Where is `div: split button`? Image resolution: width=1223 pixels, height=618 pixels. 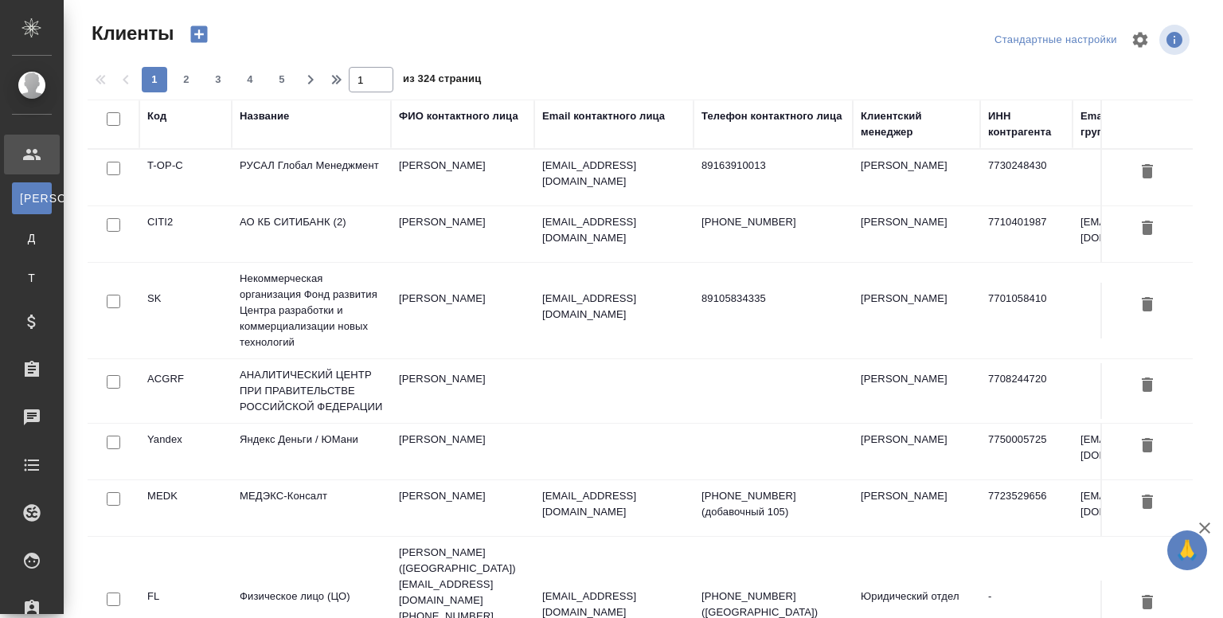 div: split button is located at coordinates (1056, 40).